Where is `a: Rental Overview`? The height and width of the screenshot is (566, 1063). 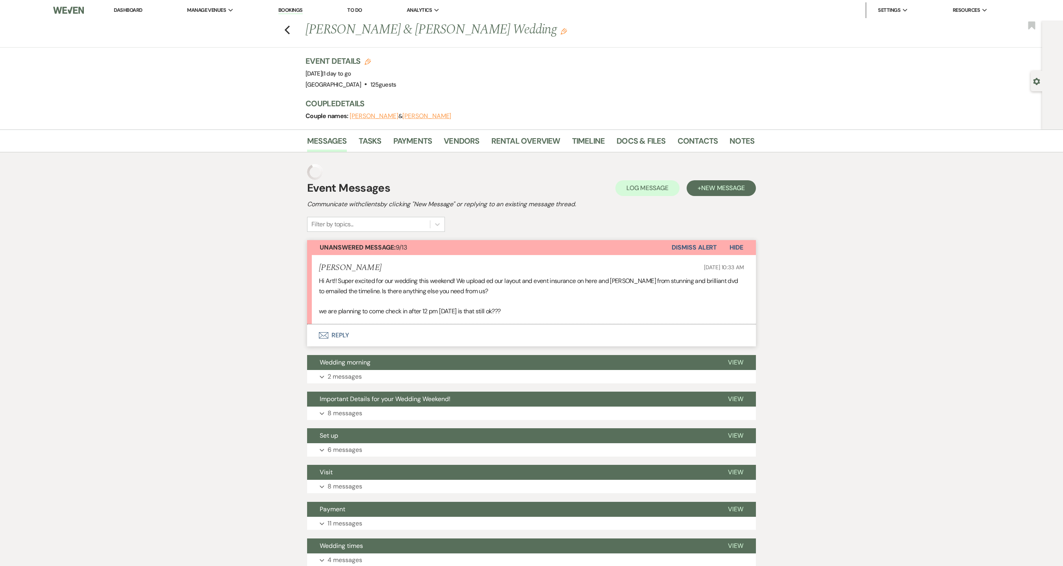 a: Rental Overview is located at coordinates (526, 143).